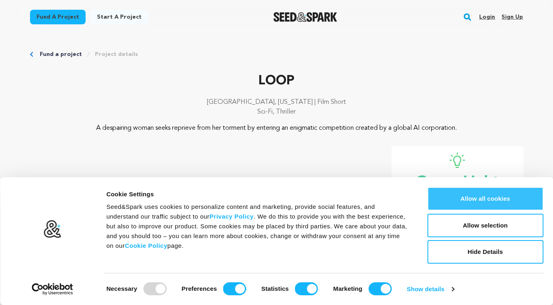 The height and width of the screenshot is (305, 553). I want to click on button: Allow selection, so click(486, 226).